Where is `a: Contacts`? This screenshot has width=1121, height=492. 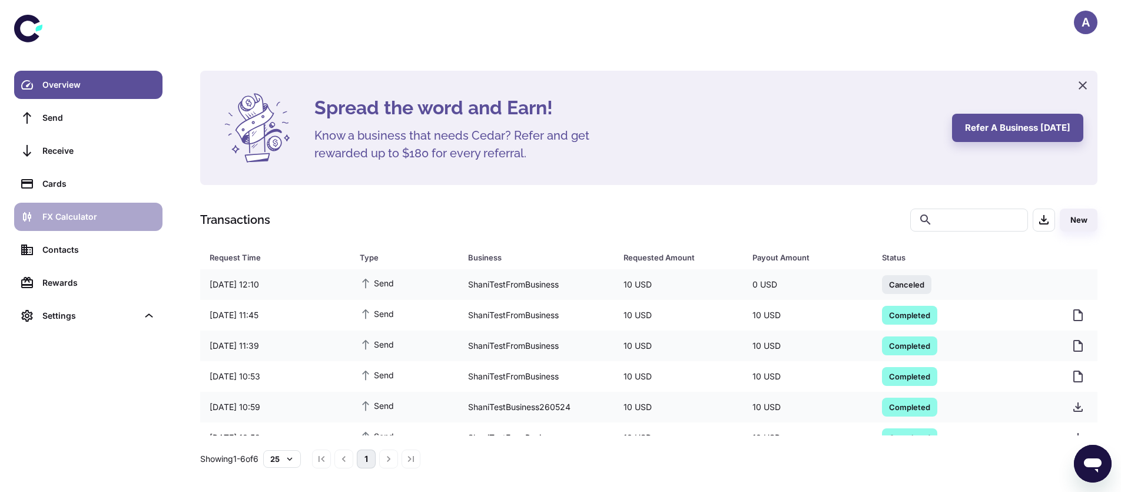
a: Contacts is located at coordinates (88, 250).